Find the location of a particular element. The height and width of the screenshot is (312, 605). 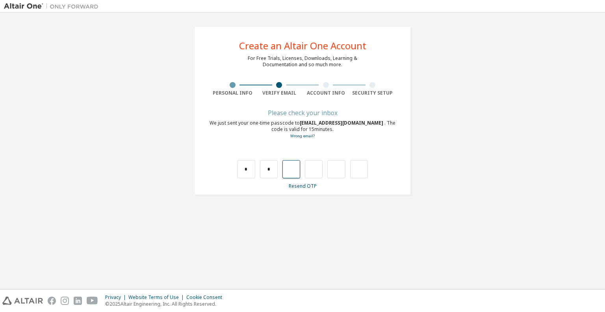

div: Personal Info is located at coordinates (233, 93).